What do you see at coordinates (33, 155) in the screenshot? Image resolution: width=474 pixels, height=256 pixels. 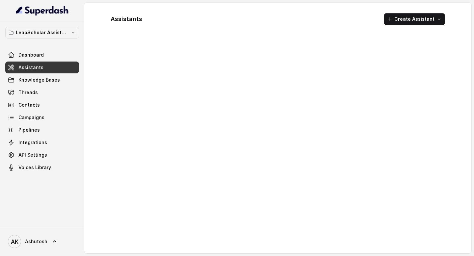 I see `span: API Settings` at bounding box center [33, 155].